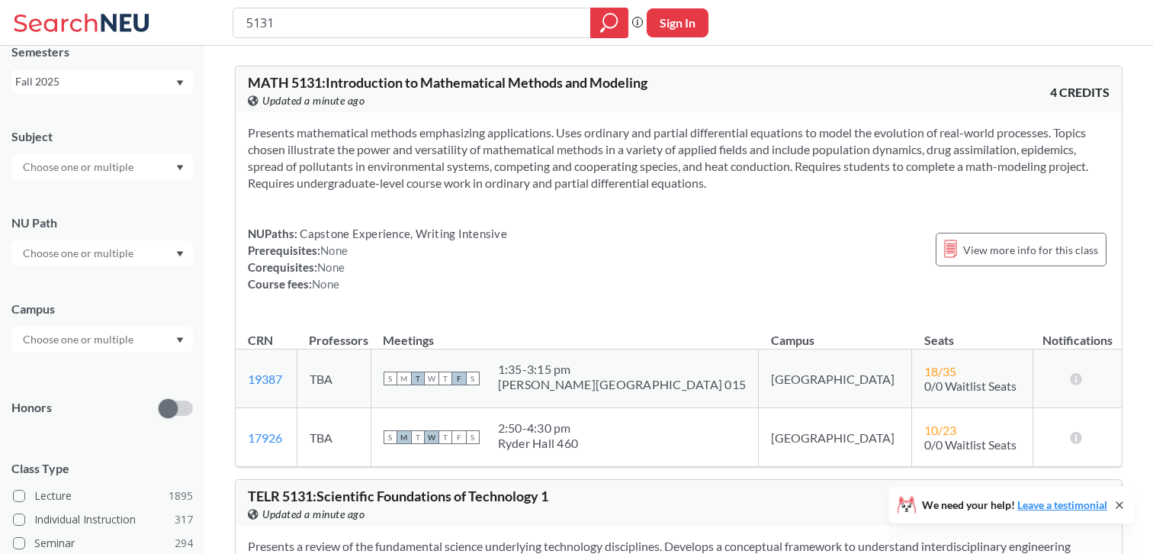  Describe the element at coordinates (103, 543) in the screenshot. I see `label: Seminar` at that location.